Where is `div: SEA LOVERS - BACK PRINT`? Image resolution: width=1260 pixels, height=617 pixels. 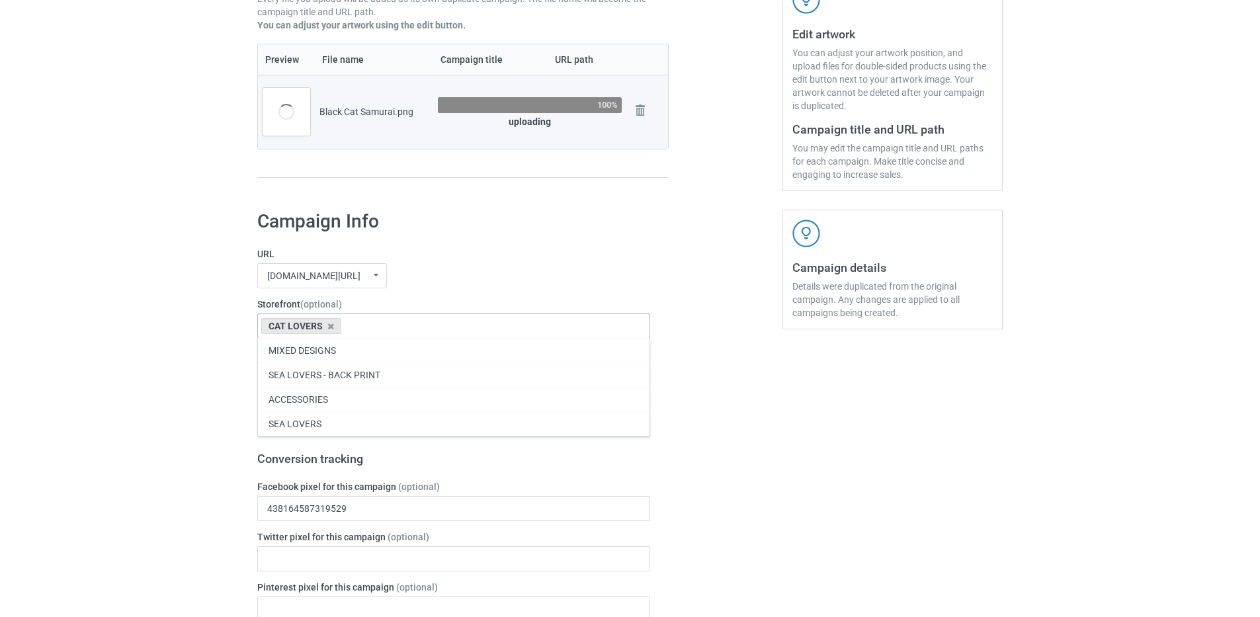 div: SEA LOVERS - BACK PRINT is located at coordinates (454, 374).